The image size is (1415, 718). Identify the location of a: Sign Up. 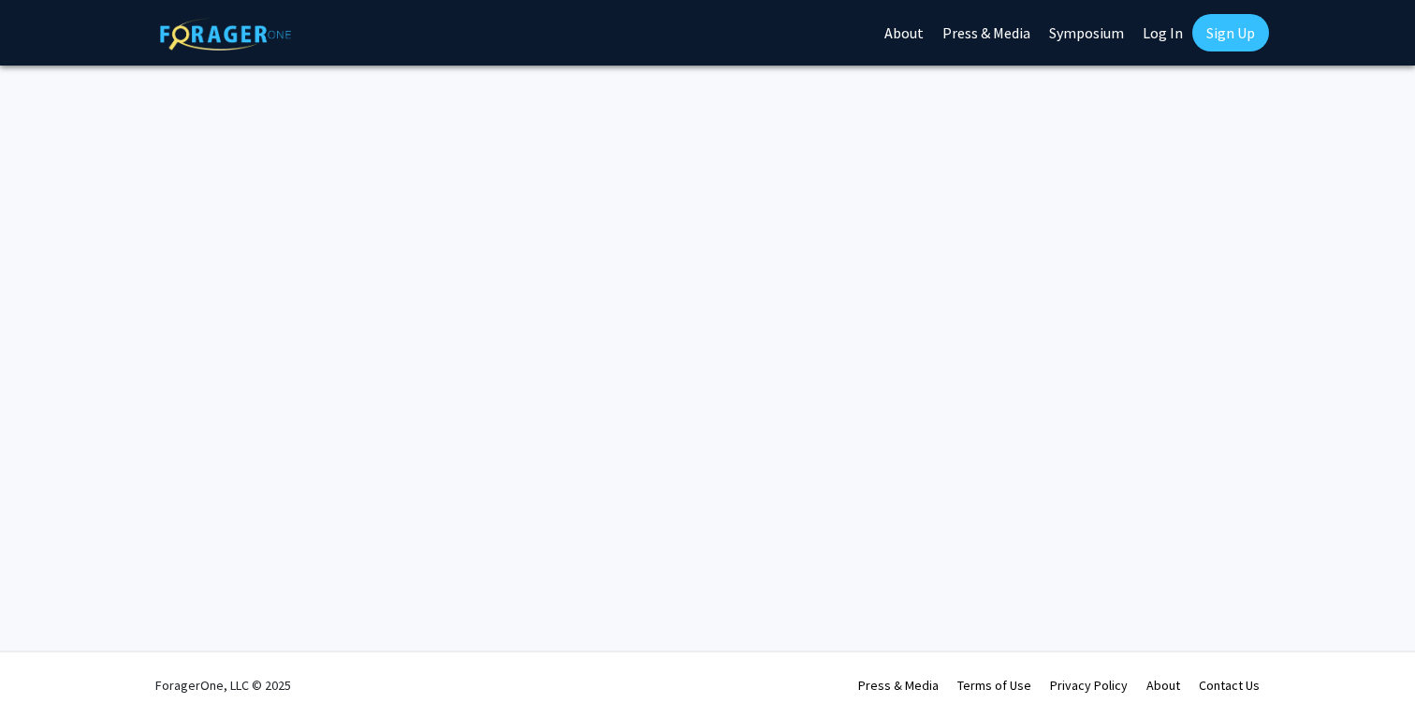
(1230, 33).